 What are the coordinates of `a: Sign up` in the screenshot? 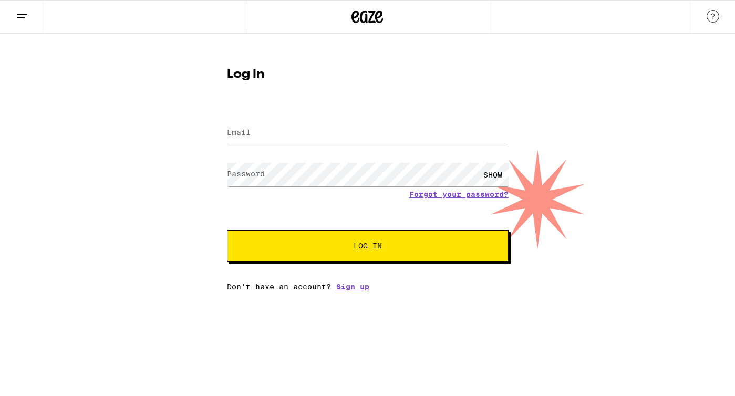 It's located at (353, 287).